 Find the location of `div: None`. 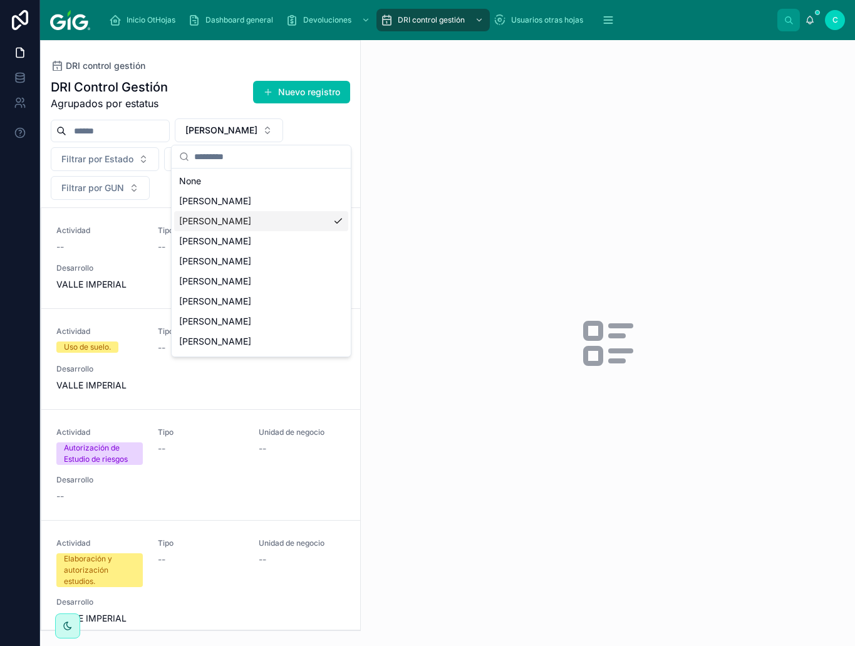

div: None is located at coordinates (261, 181).